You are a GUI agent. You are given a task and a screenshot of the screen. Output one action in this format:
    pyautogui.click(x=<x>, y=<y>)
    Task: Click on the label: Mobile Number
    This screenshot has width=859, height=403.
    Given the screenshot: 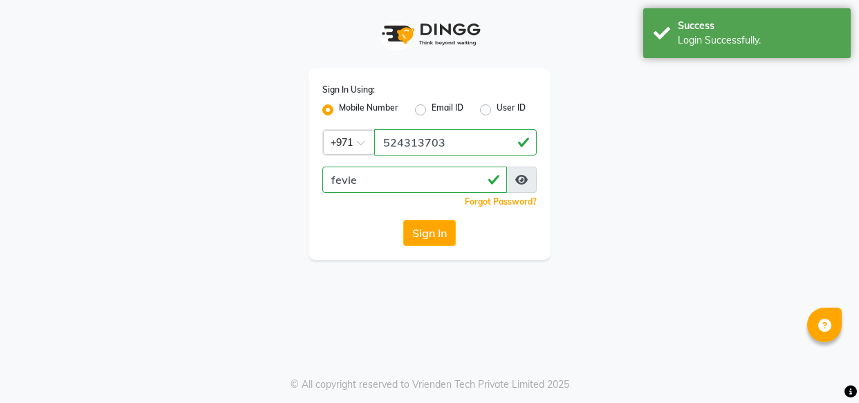 What is the action you would take?
    pyautogui.click(x=368, y=110)
    